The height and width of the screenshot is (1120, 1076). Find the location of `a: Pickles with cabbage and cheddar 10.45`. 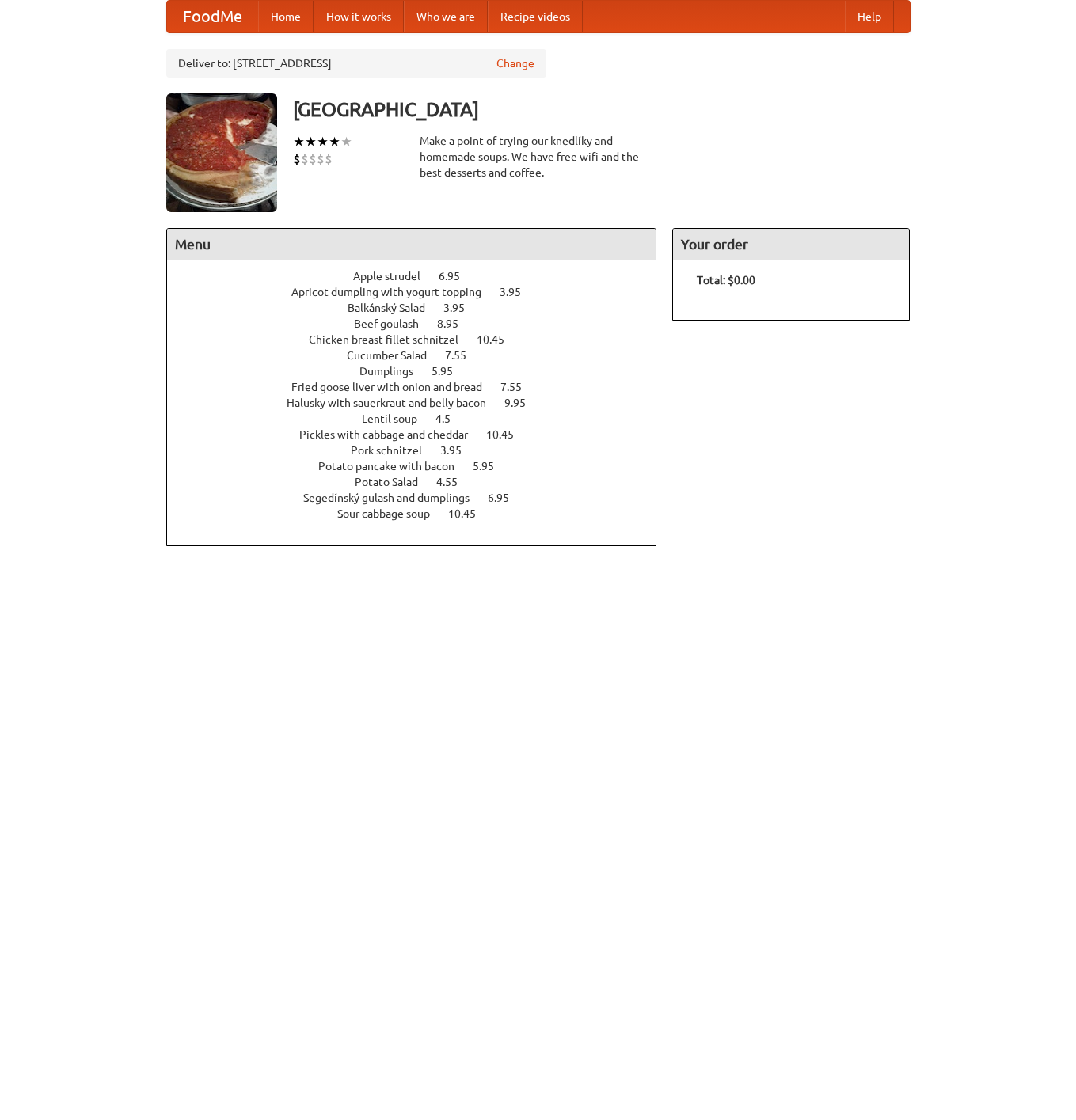

a: Pickles with cabbage and cheddar 10.45 is located at coordinates (421, 434).